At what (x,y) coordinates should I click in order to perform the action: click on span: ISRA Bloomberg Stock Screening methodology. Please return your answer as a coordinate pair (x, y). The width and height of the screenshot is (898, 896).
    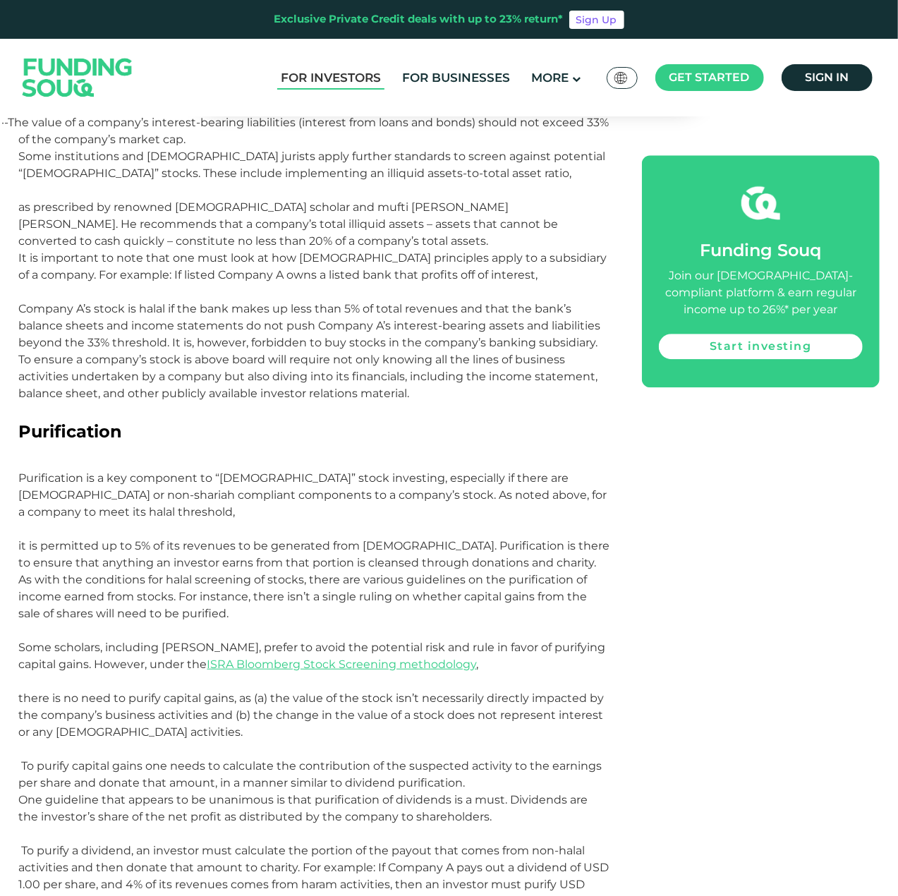
    Looking at the image, I should click on (342, 664).